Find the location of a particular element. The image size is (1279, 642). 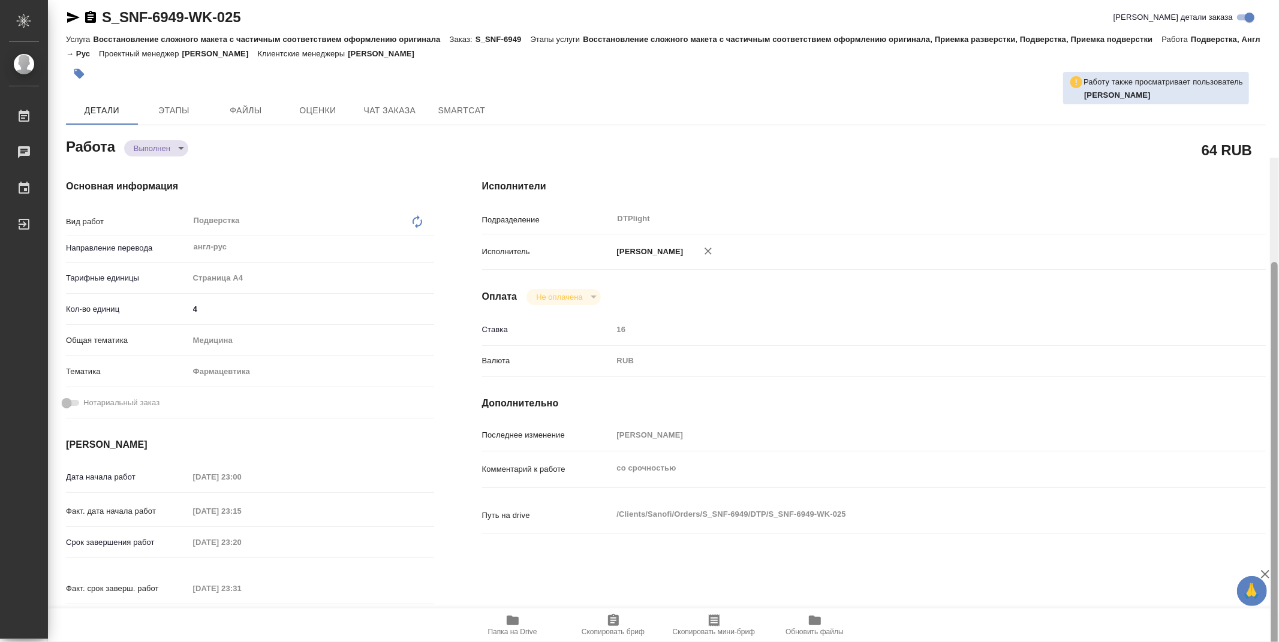

p: Путь на drive is located at coordinates (548, 516).